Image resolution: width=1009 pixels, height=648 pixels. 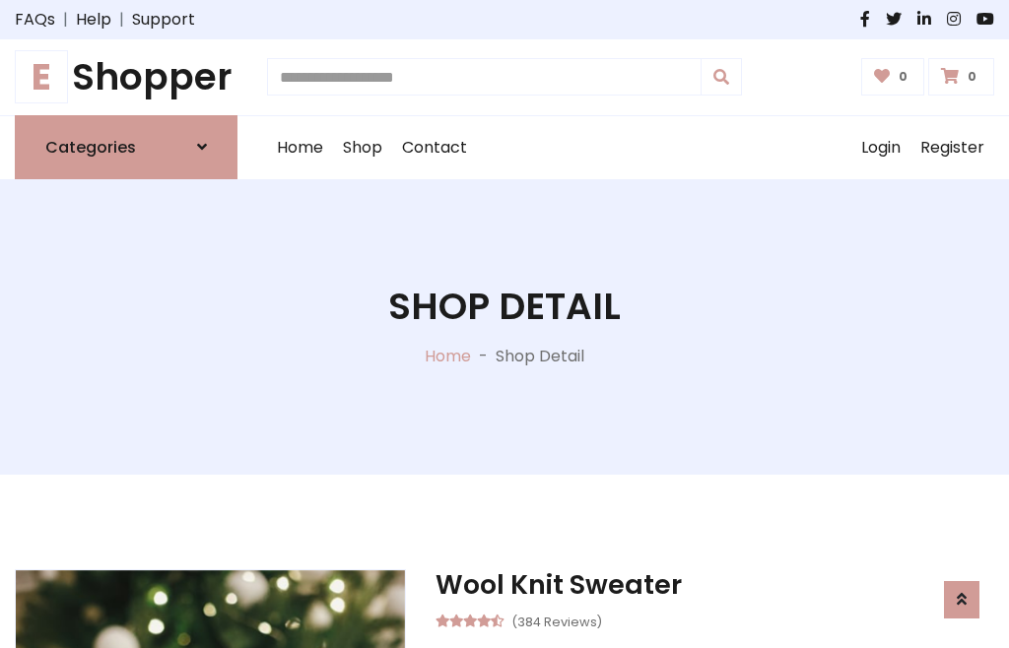 What do you see at coordinates (164, 20) in the screenshot?
I see `a: Support` at bounding box center [164, 20].